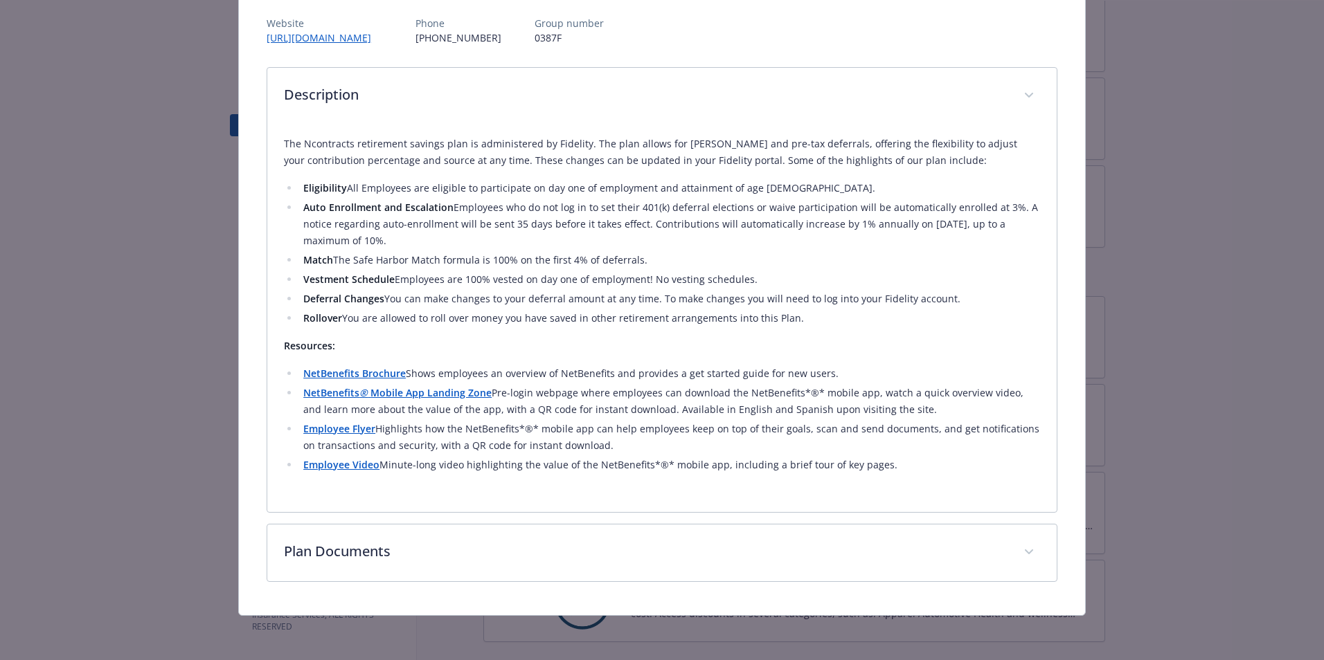 The image size is (1324, 660). What do you see at coordinates (569, 23) in the screenshot?
I see `p: Group number` at bounding box center [569, 23].